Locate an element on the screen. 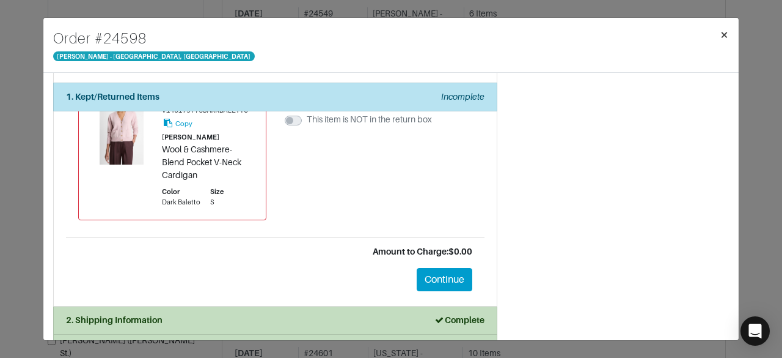 The image size is (782, 358). label: This item is NOT in the return box is located at coordinates (369, 119).